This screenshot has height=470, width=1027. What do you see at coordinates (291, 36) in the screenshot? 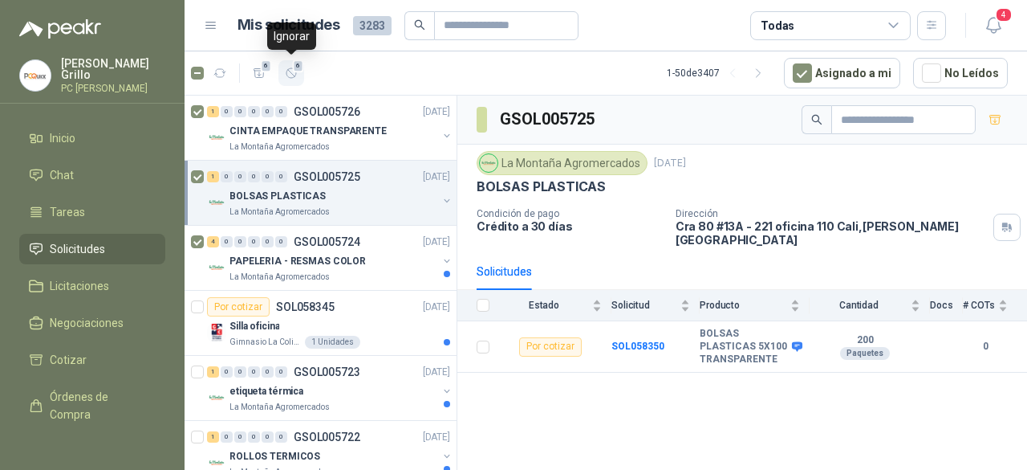
I see `div: Ignorar` at bounding box center [291, 36].